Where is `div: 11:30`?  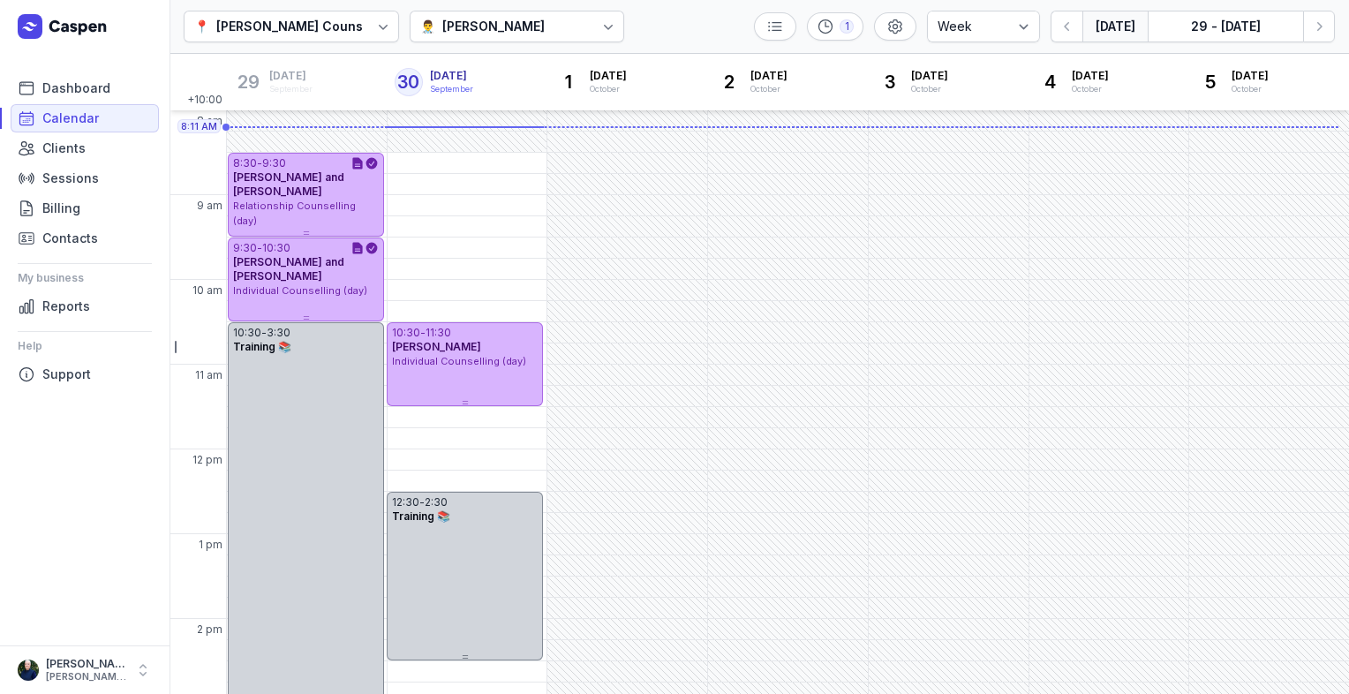
div: 11:30 is located at coordinates (438, 333).